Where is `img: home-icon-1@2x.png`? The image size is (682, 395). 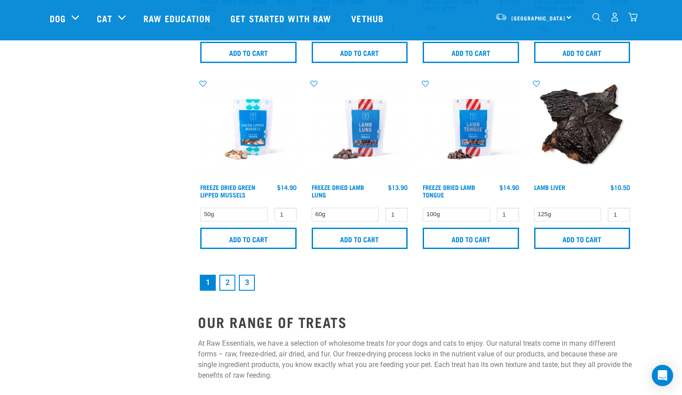
img: home-icon-1@2x.png is located at coordinates (596, 17).